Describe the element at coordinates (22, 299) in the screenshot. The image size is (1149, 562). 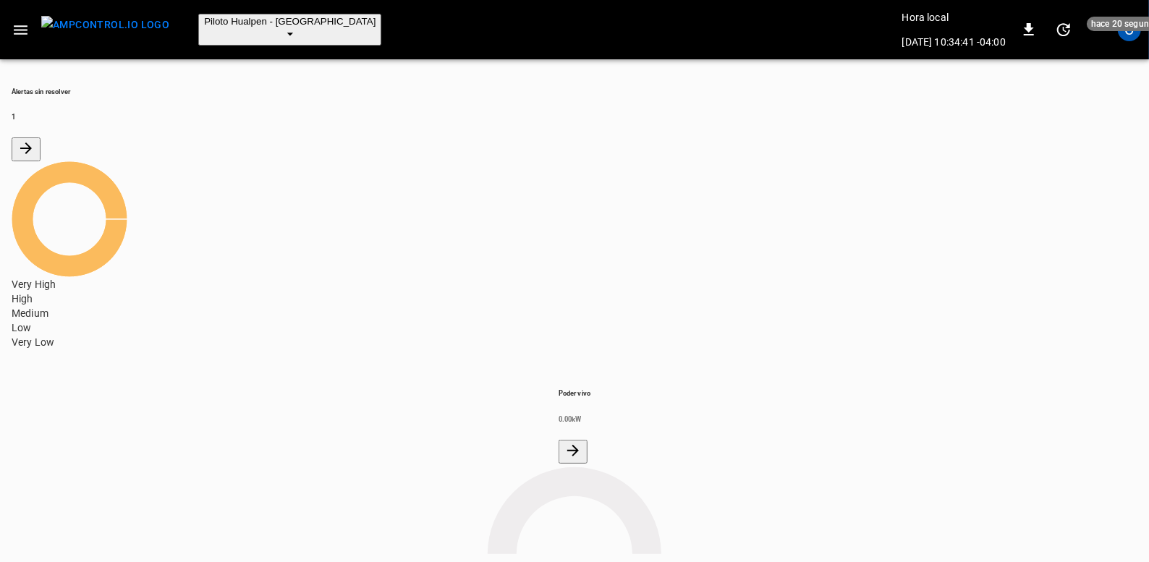
I see `span: High` at that location.